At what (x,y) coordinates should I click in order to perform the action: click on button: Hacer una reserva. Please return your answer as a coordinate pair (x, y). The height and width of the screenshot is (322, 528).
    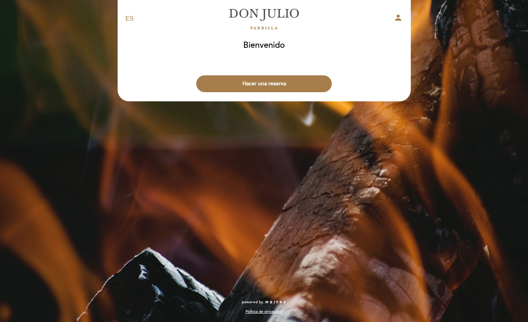
    Looking at the image, I should click on (264, 84).